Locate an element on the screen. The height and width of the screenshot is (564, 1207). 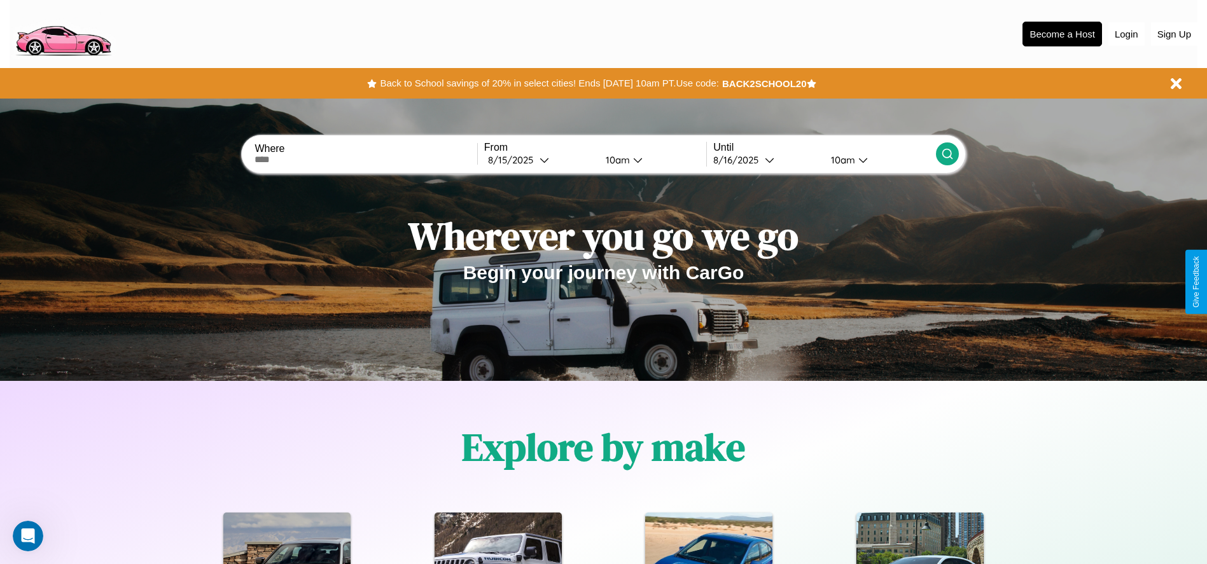
button: Sign Up is located at coordinates (1174, 34).